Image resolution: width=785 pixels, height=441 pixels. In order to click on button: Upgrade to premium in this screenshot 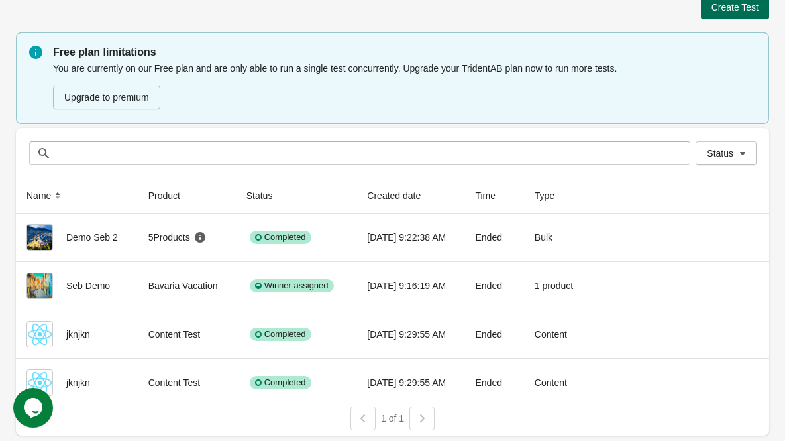, I will do `click(107, 97)`.